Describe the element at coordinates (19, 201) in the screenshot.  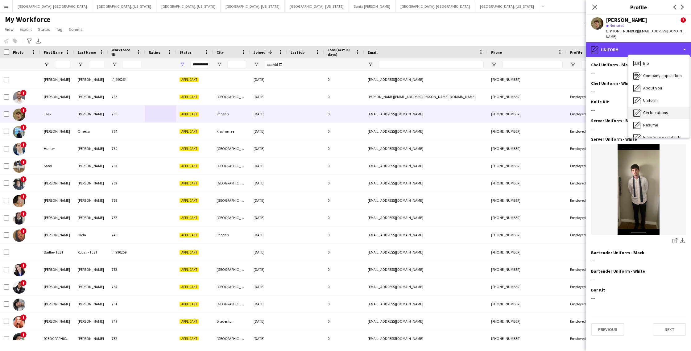
I see `img: Katrina Katrina` at that location.